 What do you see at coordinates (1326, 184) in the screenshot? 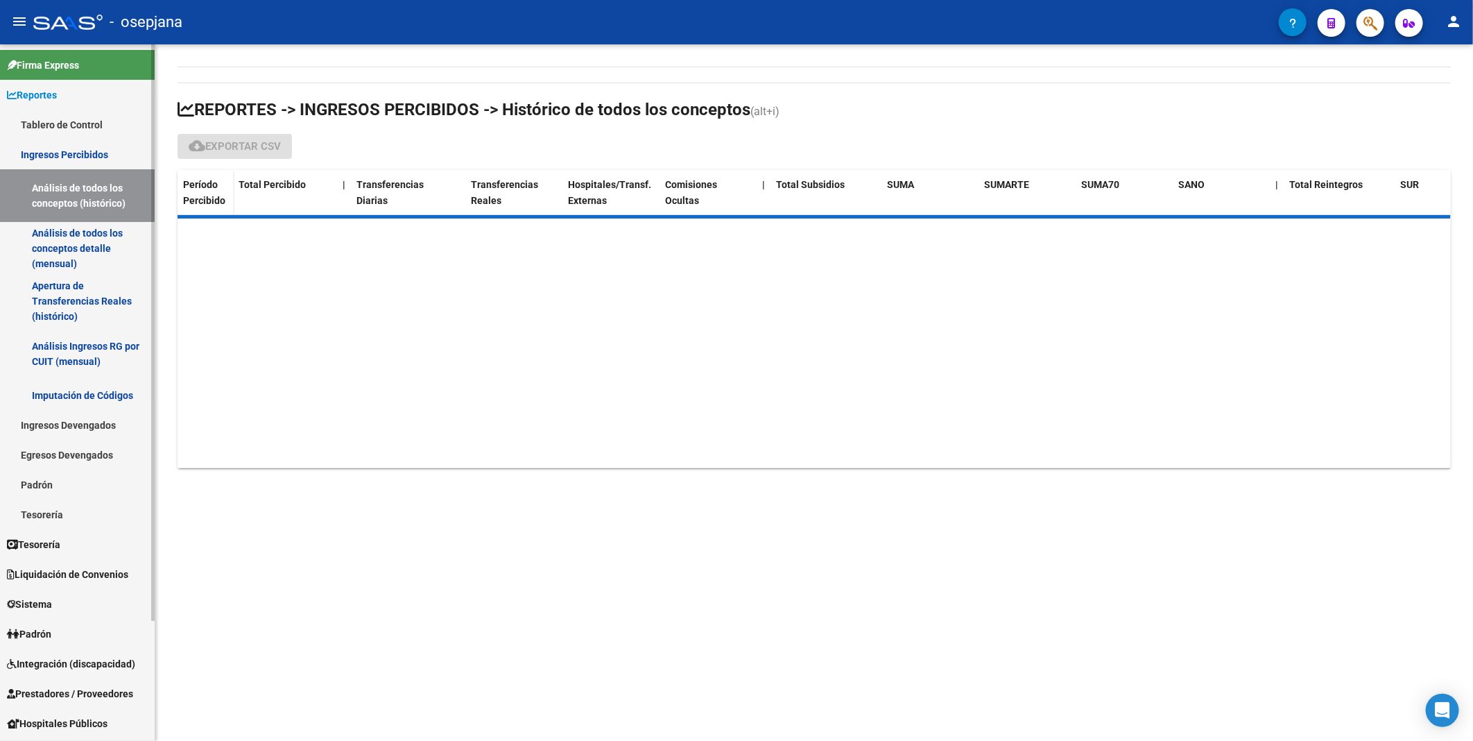
I see `span: Total Reintegros` at bounding box center [1326, 184].